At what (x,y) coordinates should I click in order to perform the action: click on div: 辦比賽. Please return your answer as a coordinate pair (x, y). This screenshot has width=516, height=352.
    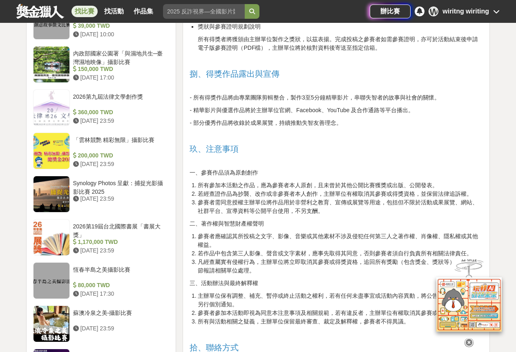
    Looking at the image, I should click on (390, 11).